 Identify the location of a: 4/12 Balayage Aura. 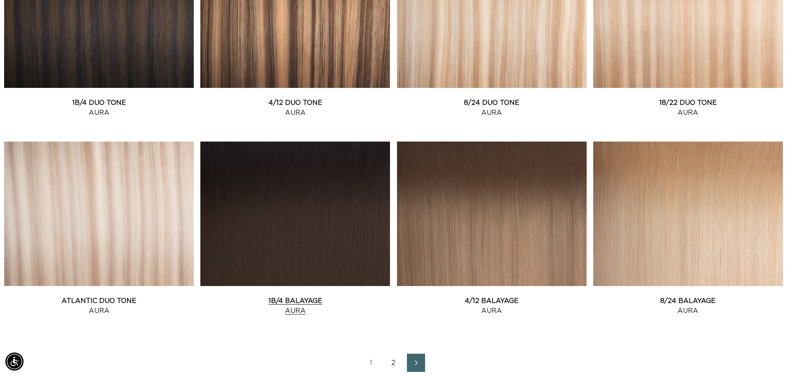
(492, 306).